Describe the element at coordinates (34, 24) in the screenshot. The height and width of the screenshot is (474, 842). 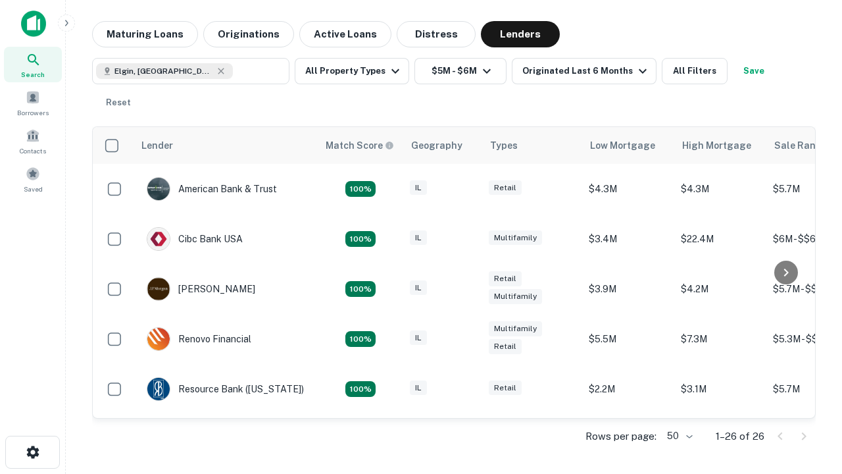
I see `img: capitalize-icon.png` at that location.